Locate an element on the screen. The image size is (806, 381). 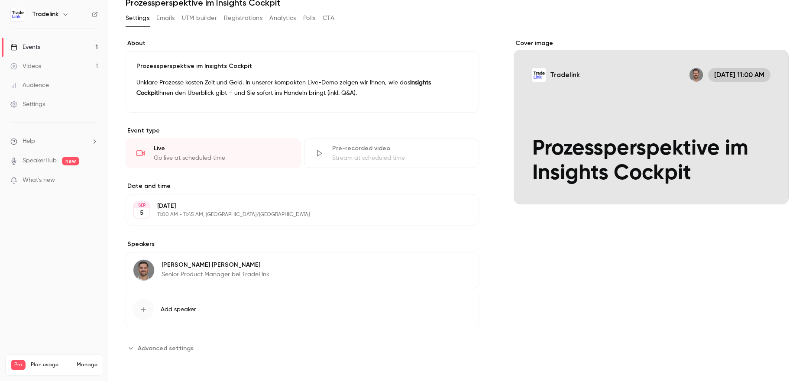
a: Manage is located at coordinates (87, 365).